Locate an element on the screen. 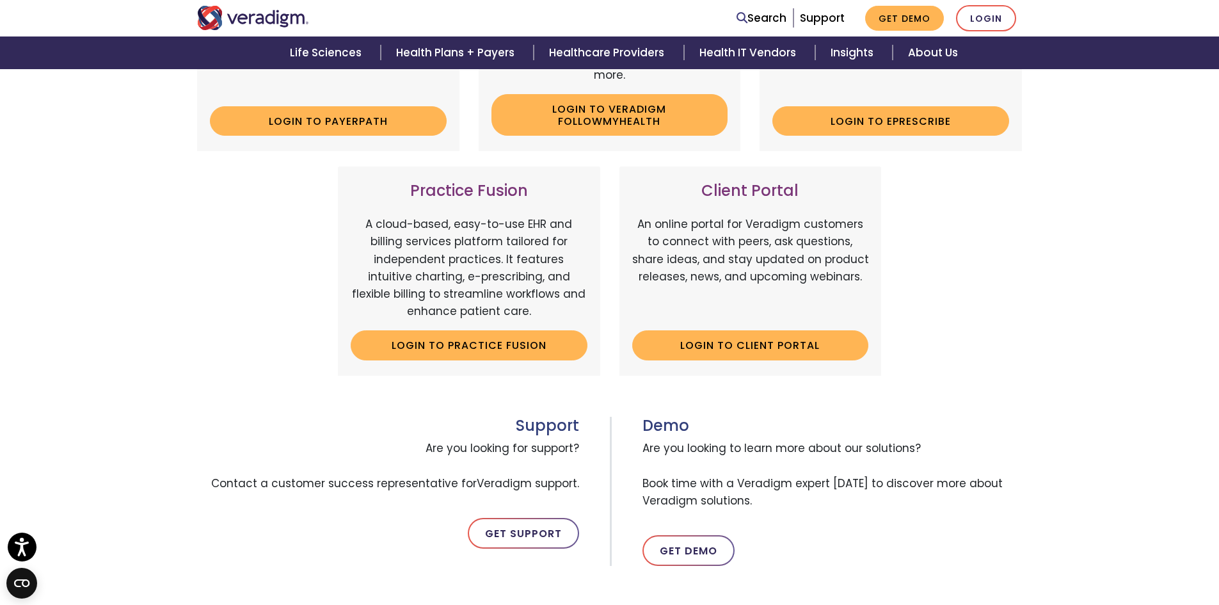 The height and width of the screenshot is (605, 1219). span: Veradigm support. is located at coordinates (528, 483).